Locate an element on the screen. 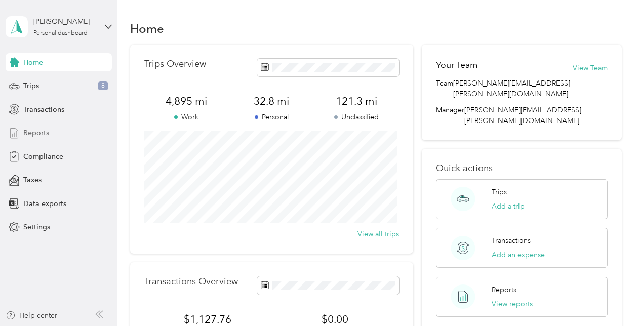  span: Manager is located at coordinates (450, 115).